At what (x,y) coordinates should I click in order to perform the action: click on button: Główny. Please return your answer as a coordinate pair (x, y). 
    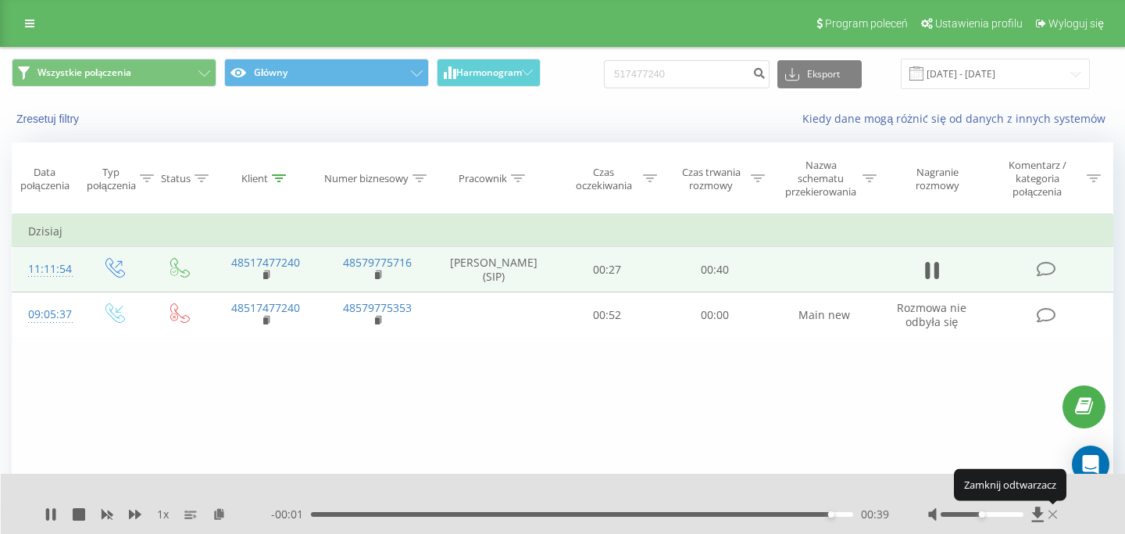
    Looking at the image, I should click on (327, 73).